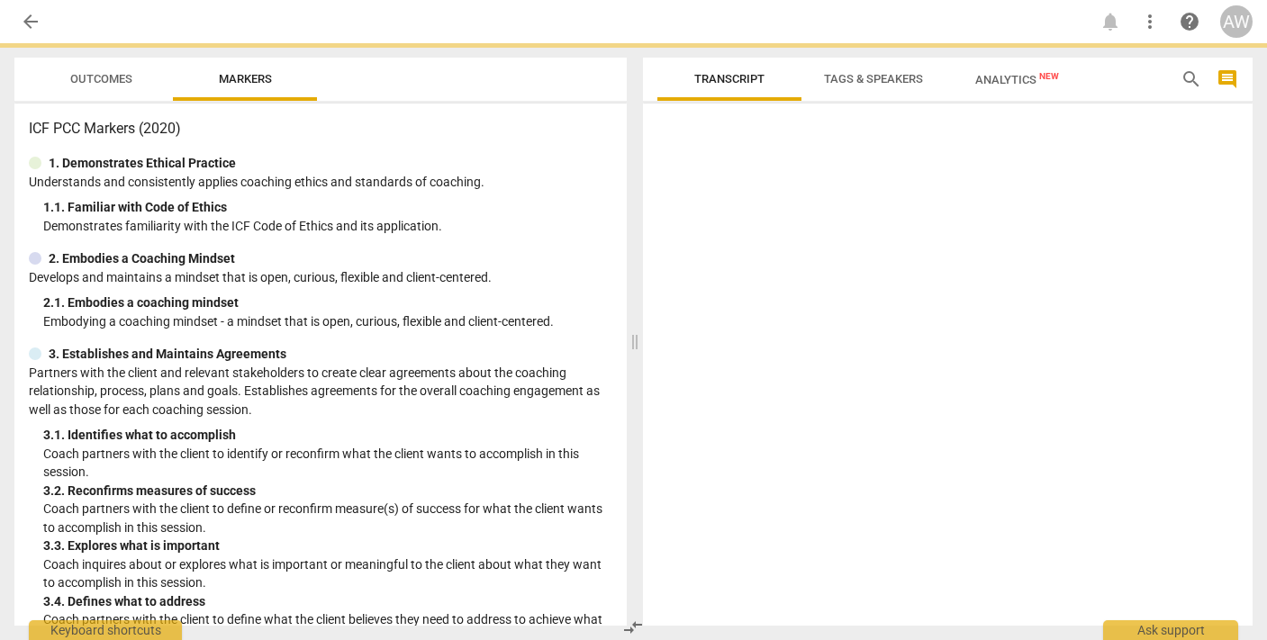  Describe the element at coordinates (31, 22) in the screenshot. I see `span: arrow_back` at that location.